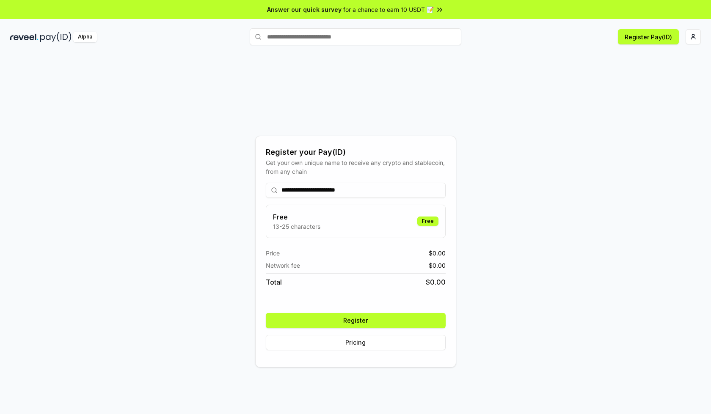 This screenshot has height=414, width=711. Describe the element at coordinates (649, 37) in the screenshot. I see `button: Register Pay(ID)` at that location.